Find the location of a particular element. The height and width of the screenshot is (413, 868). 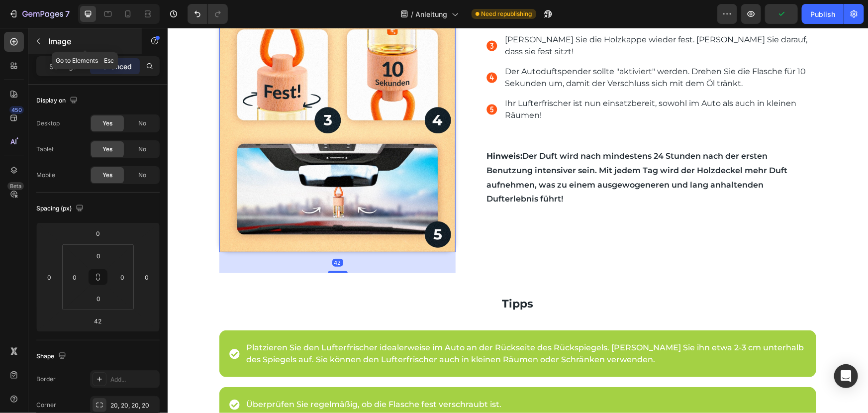

div: Shape is located at coordinates (52, 356).